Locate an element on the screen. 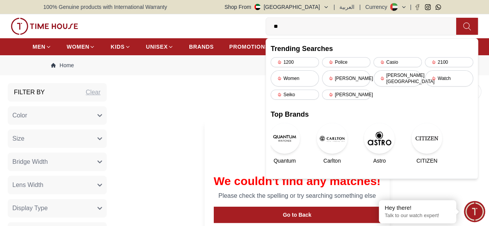 The width and height of the screenshot is (489, 226). div: 2100 is located at coordinates (449, 62).